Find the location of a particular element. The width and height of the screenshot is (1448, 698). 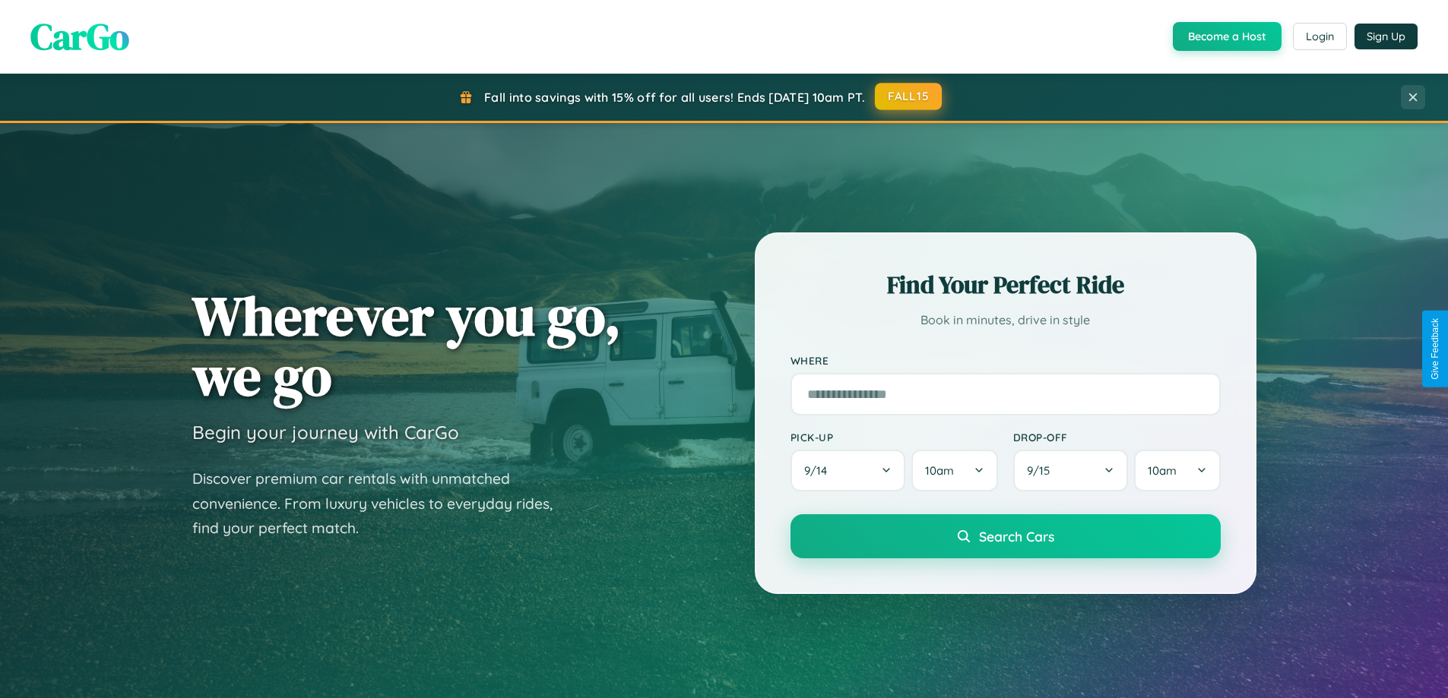

button: Login is located at coordinates (1319, 36).